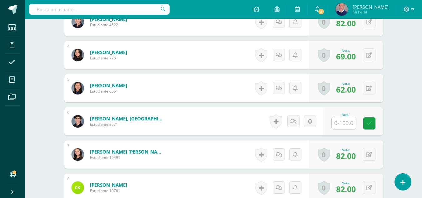 The height and width of the screenshot is (198, 422). I want to click on span: Estudiante 19761, so click(108, 190).